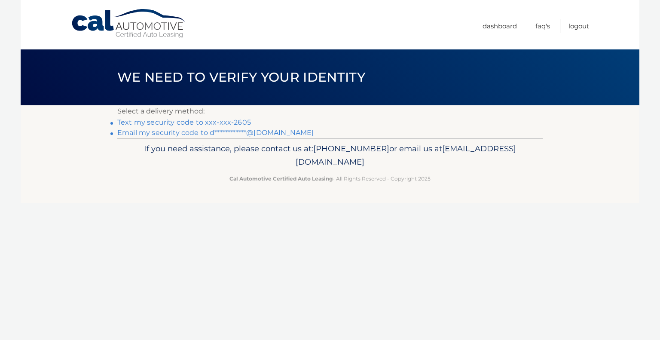  Describe the element at coordinates (129, 24) in the screenshot. I see `a: Cal Automotive` at that location.